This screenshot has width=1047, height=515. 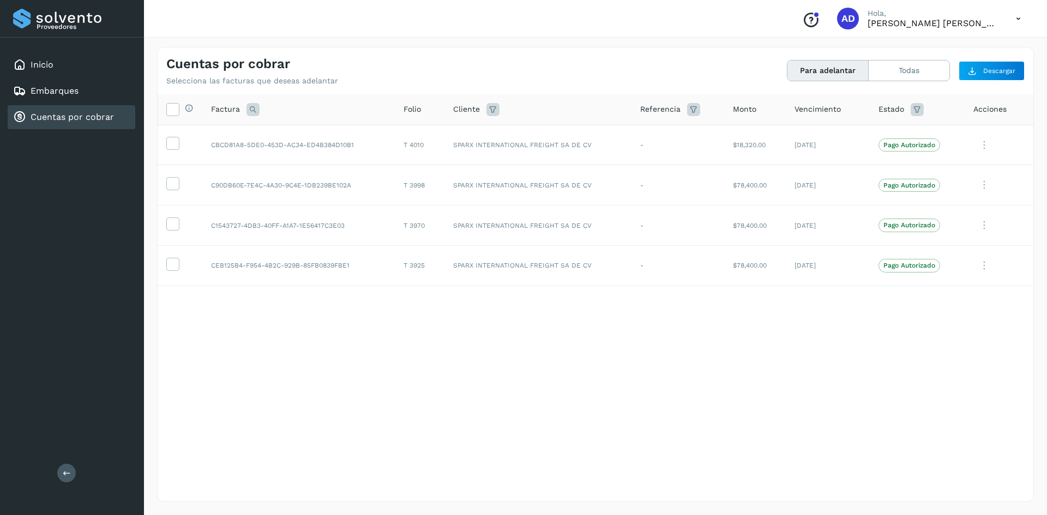 What do you see at coordinates (909, 70) in the screenshot?
I see `button: Todas` at bounding box center [909, 70].